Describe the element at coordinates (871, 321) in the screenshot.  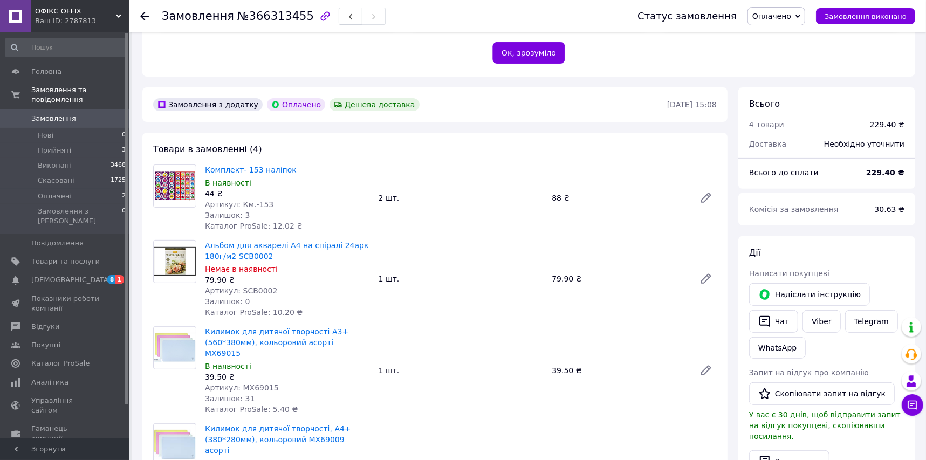
I see `a: Telegram` at that location.